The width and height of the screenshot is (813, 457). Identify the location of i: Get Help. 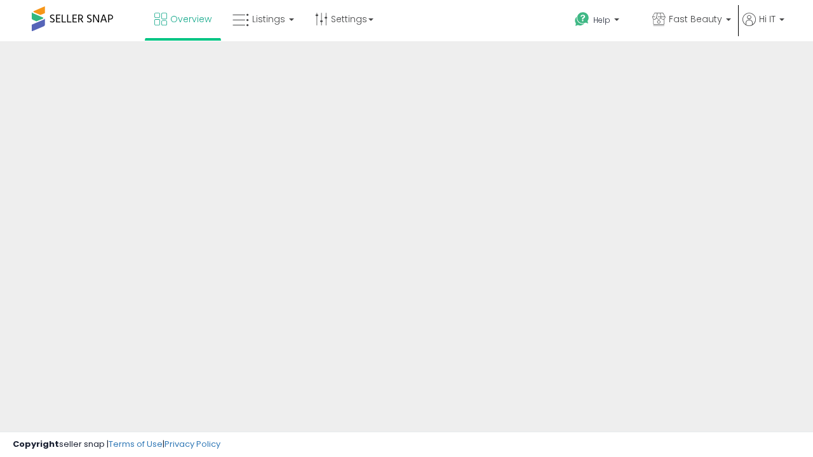
(582, 19).